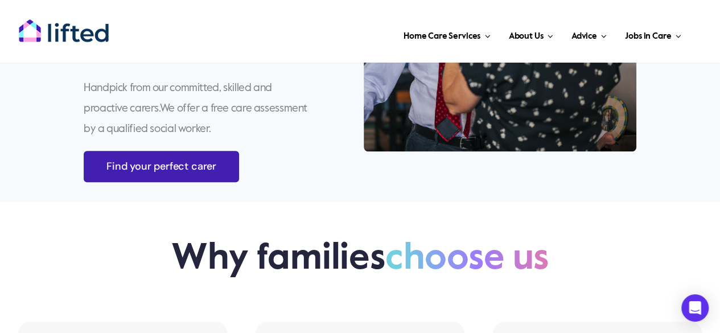 This screenshot has width=720, height=333. I want to click on nav: Main Menu, so click(409, 34).